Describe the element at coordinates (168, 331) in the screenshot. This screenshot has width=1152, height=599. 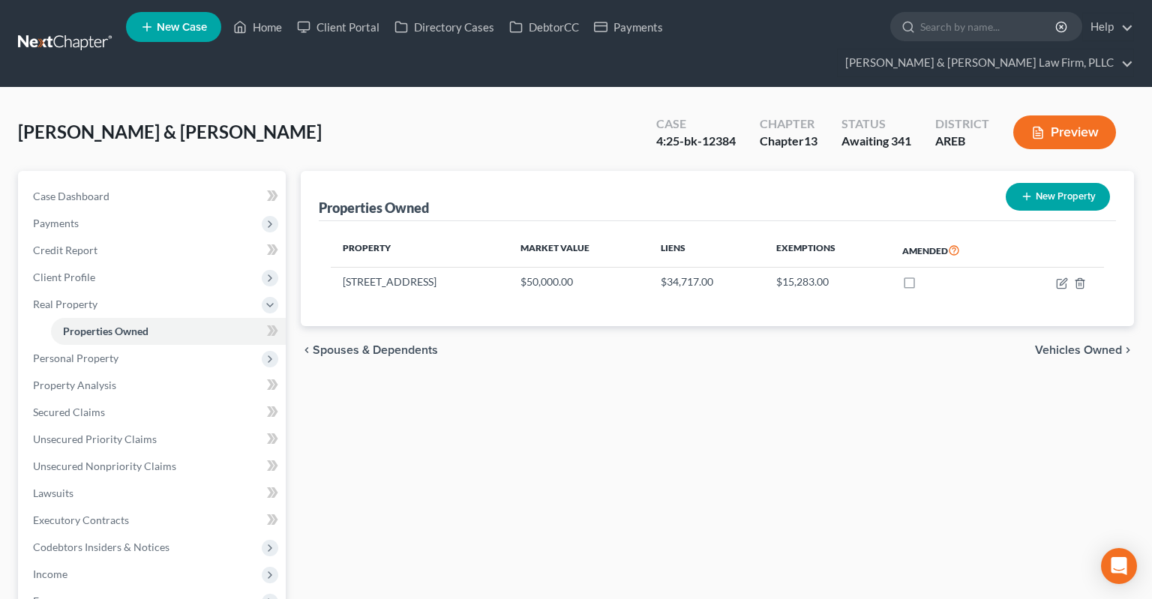
I see `a: Properties Owned` at that location.